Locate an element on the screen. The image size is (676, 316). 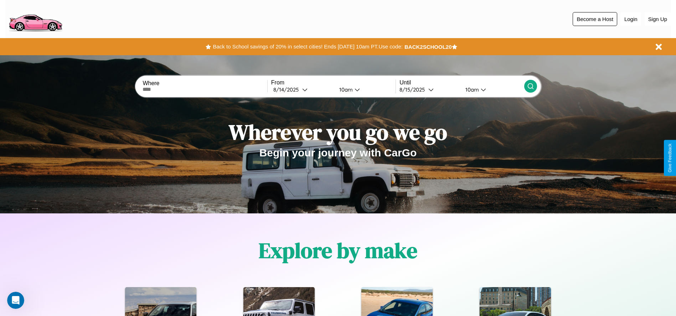
button: Become a Host is located at coordinates (595, 19).